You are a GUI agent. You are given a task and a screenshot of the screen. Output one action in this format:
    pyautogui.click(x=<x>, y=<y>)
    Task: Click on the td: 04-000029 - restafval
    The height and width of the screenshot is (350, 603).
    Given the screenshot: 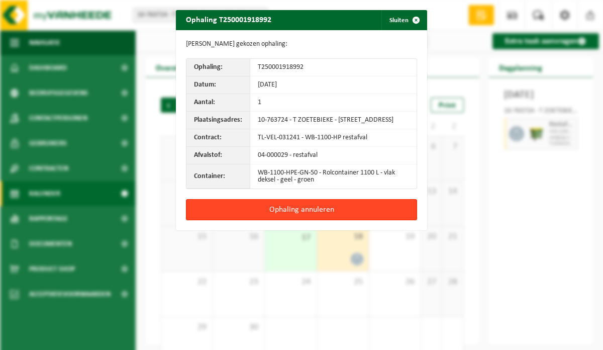 What is the action you would take?
    pyautogui.click(x=333, y=155)
    